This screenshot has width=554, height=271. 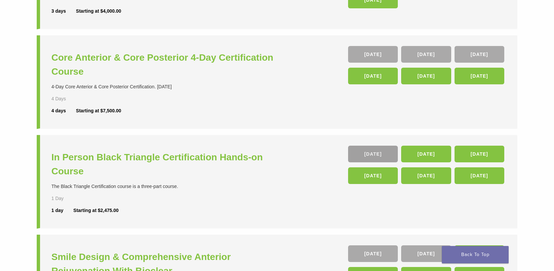 What do you see at coordinates (165, 186) in the screenshot?
I see `div: The Black Triangle Certification course is a three-part course.` at bounding box center [165, 186].